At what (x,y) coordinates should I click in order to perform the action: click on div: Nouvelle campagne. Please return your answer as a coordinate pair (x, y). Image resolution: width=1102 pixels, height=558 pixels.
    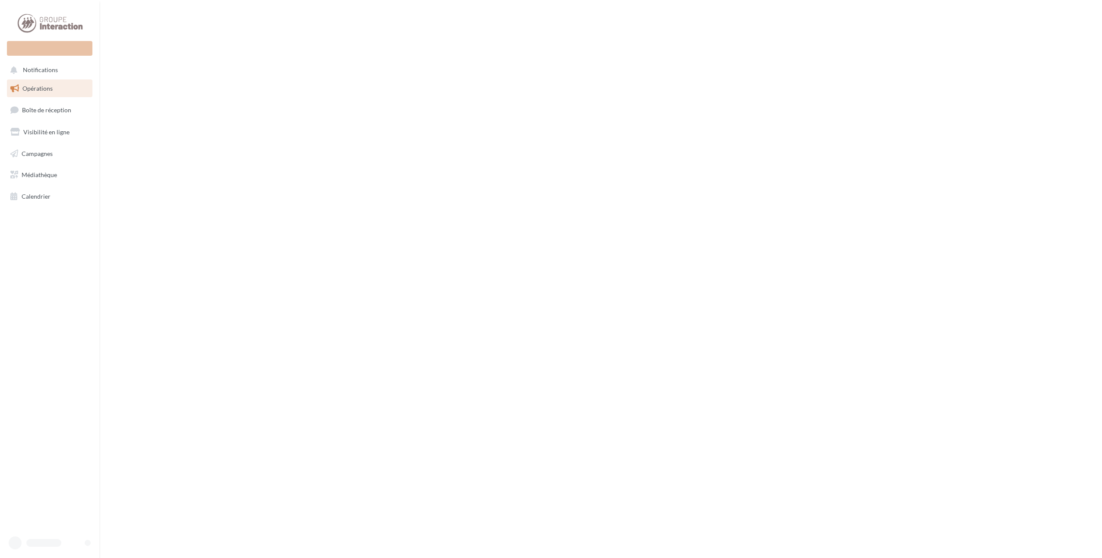
    Looking at the image, I should click on (50, 48).